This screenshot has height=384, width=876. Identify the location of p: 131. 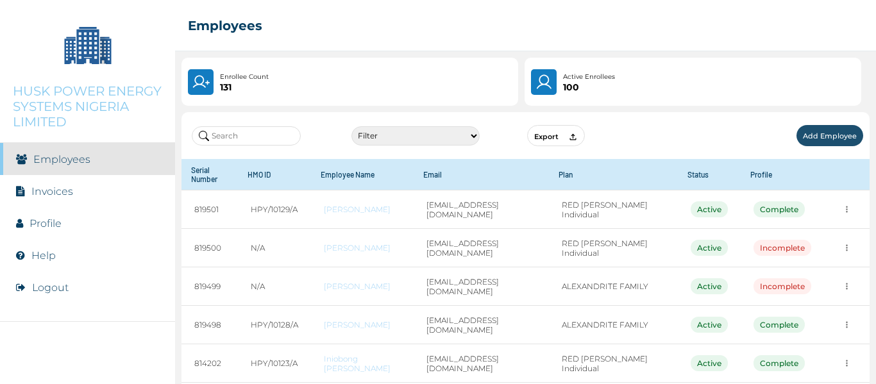
(244, 87).